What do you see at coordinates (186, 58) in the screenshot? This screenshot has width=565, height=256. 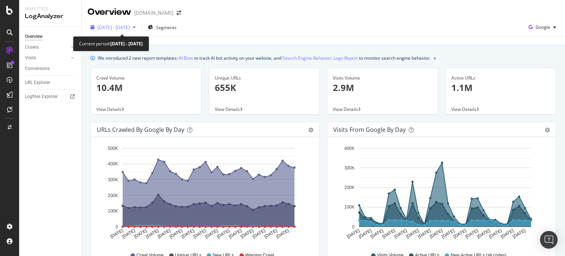 I see `a: AI Bots` at bounding box center [186, 58].